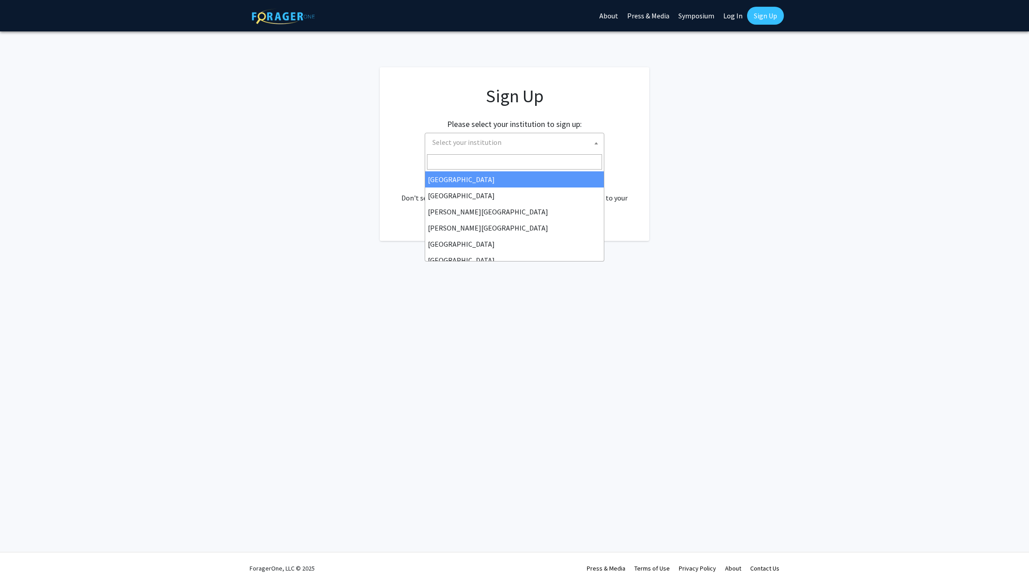  Describe the element at coordinates (652, 569) in the screenshot. I see `a: Terms of Use` at that location.